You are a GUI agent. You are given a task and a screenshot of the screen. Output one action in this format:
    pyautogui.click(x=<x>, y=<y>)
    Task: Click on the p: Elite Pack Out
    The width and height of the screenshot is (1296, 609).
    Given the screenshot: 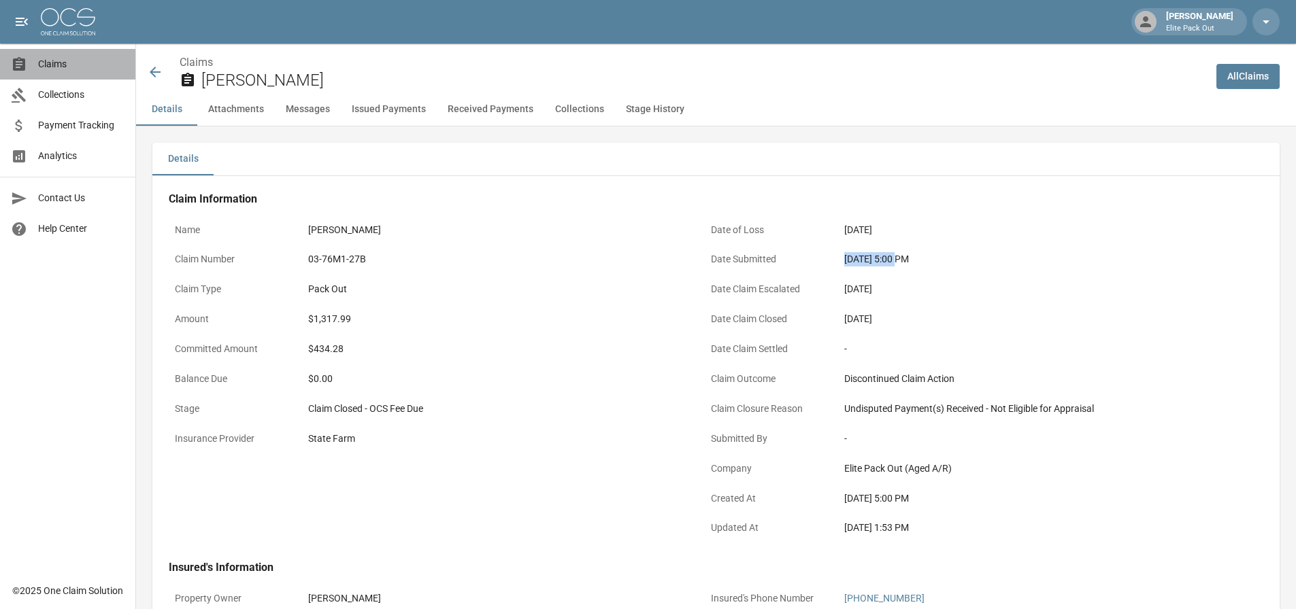 What is the action you would take?
    pyautogui.click(x=1199, y=29)
    